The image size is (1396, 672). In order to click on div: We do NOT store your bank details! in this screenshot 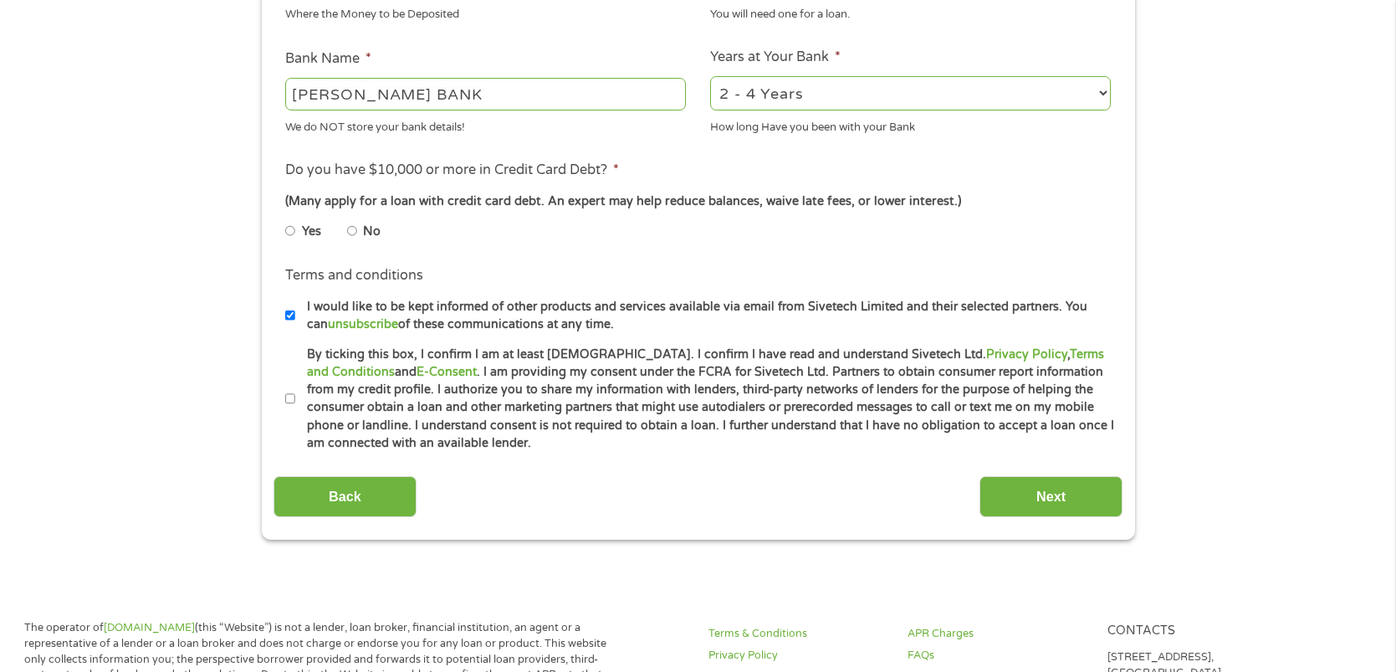, I will do `click(485, 124)`.